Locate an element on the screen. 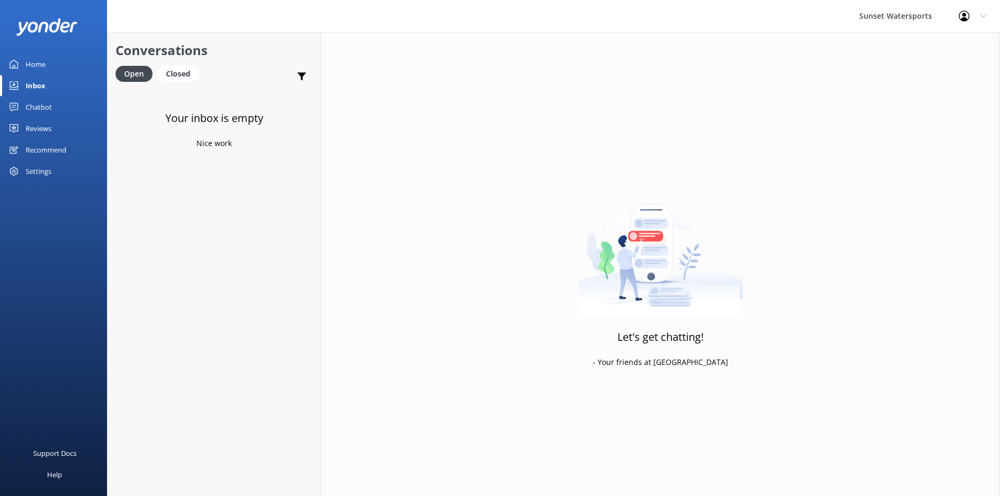 The image size is (1000, 496). a: Closed is located at coordinates (181, 73).